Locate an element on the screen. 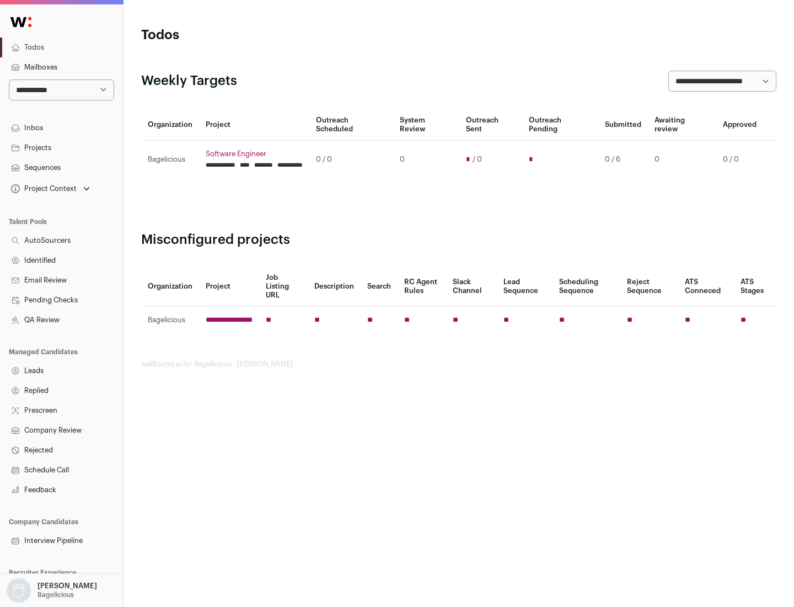  th: System Review is located at coordinates (426, 125).